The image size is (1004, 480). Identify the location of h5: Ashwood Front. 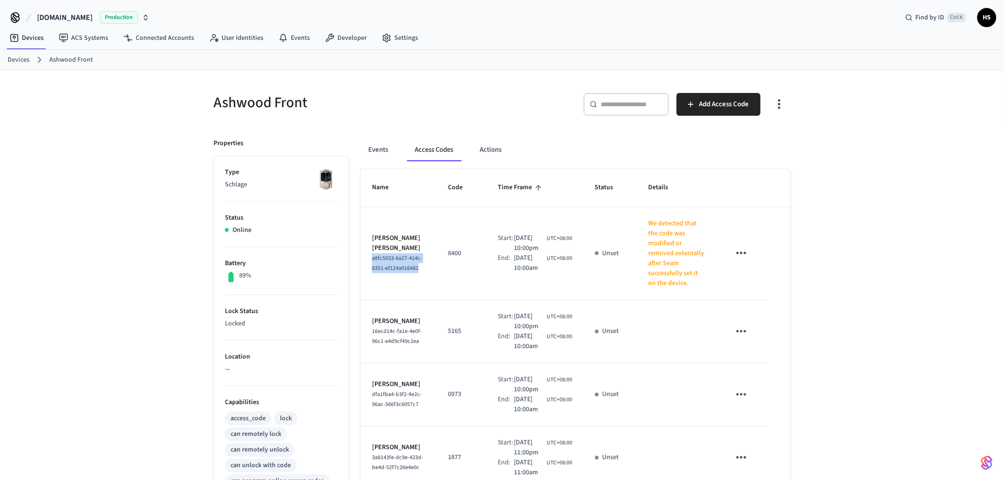
(355, 103).